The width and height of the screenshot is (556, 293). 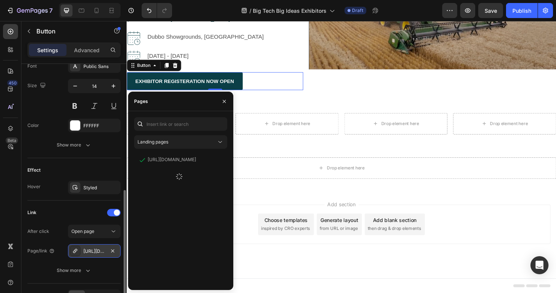 I want to click on div: FFFFFF, so click(x=101, y=126).